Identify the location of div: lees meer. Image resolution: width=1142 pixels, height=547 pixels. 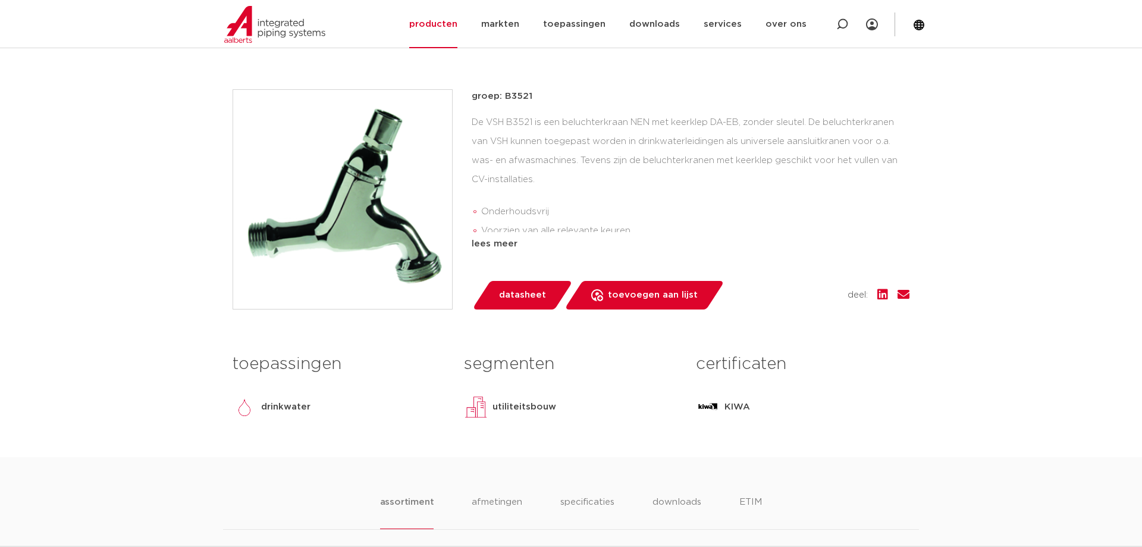
(691, 244).